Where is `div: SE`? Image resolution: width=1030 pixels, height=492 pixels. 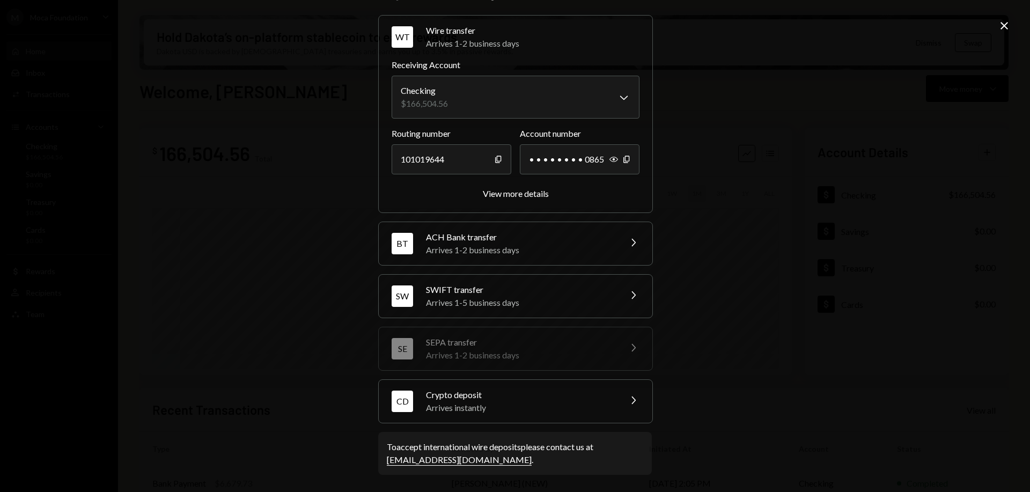
div: SE is located at coordinates (402, 349).